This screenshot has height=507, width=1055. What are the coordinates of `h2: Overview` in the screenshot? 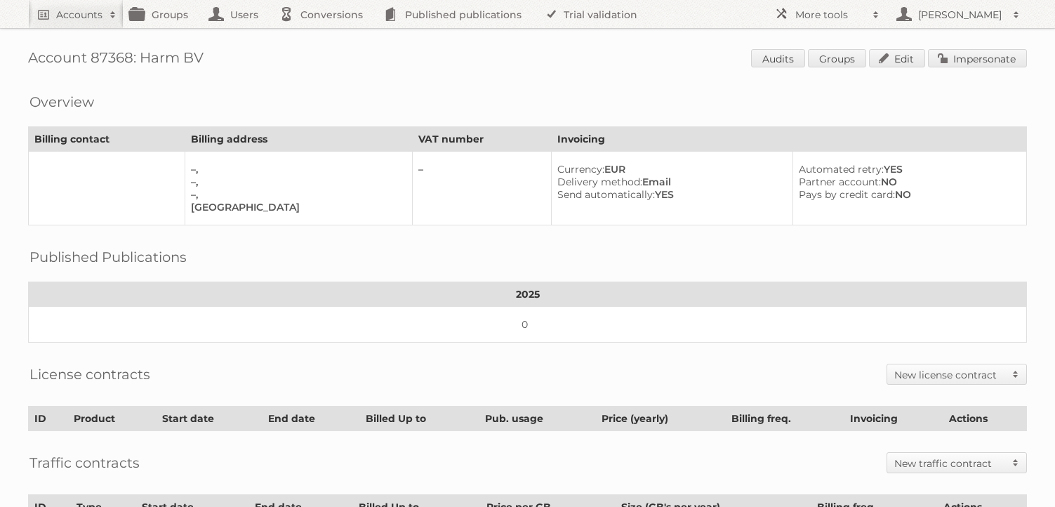 It's located at (62, 102).